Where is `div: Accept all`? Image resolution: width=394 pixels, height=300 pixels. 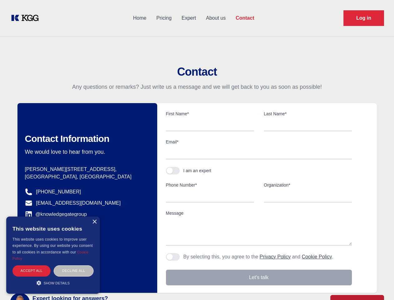 div: Accept all is located at coordinates (32, 270).